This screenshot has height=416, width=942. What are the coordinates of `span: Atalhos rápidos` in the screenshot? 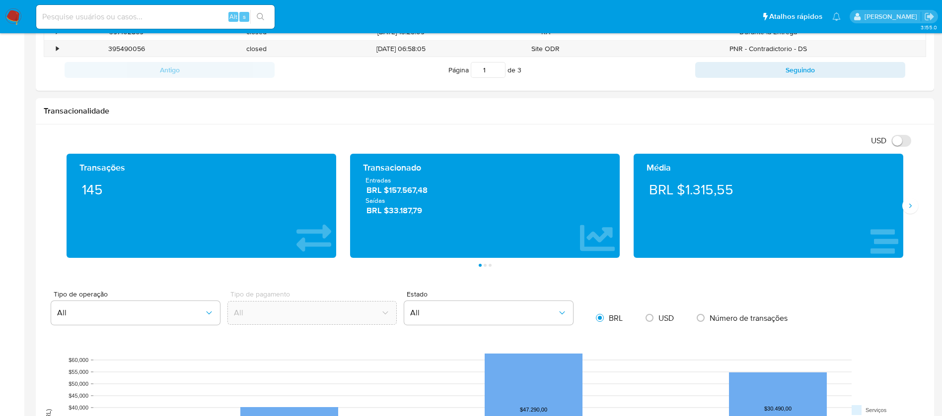 It's located at (795, 16).